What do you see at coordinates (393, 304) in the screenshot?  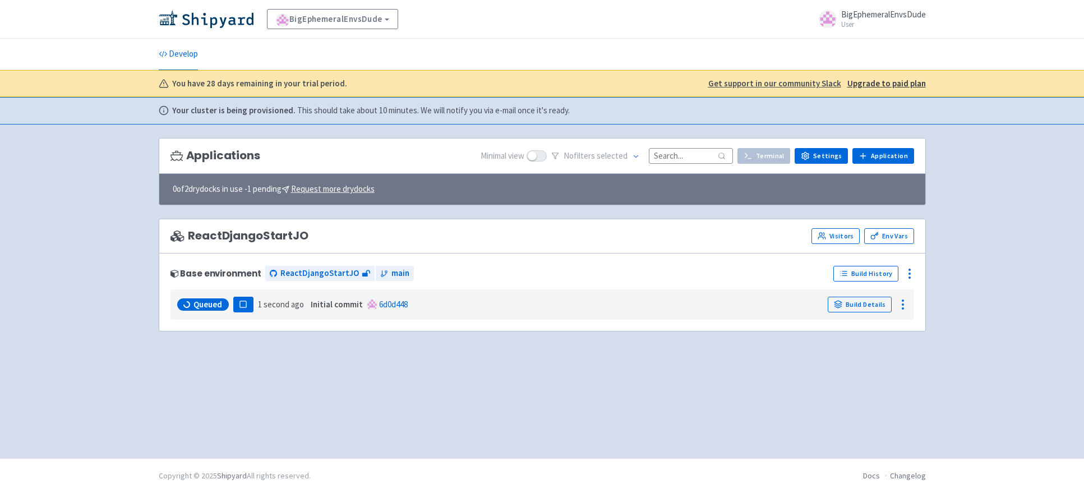 I see `a: 6d0d448` at bounding box center [393, 304].